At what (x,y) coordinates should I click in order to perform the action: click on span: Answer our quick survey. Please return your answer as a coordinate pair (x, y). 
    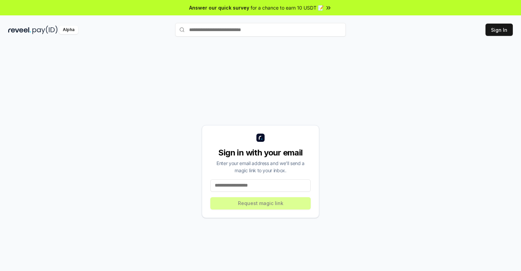
    Looking at the image, I should click on (219, 8).